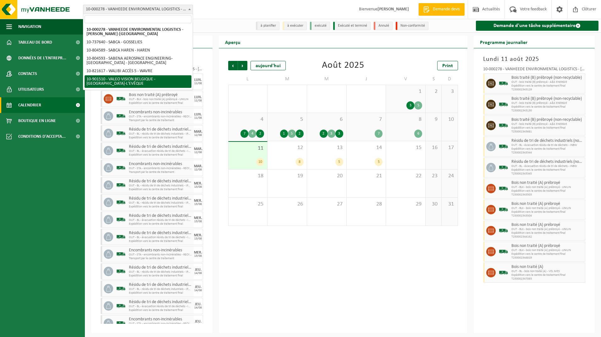 Image resolution: width=601 pixels, height=337 pixels. Describe the element at coordinates (198, 201) in the screenshot. I see `div: MER.` at that location.